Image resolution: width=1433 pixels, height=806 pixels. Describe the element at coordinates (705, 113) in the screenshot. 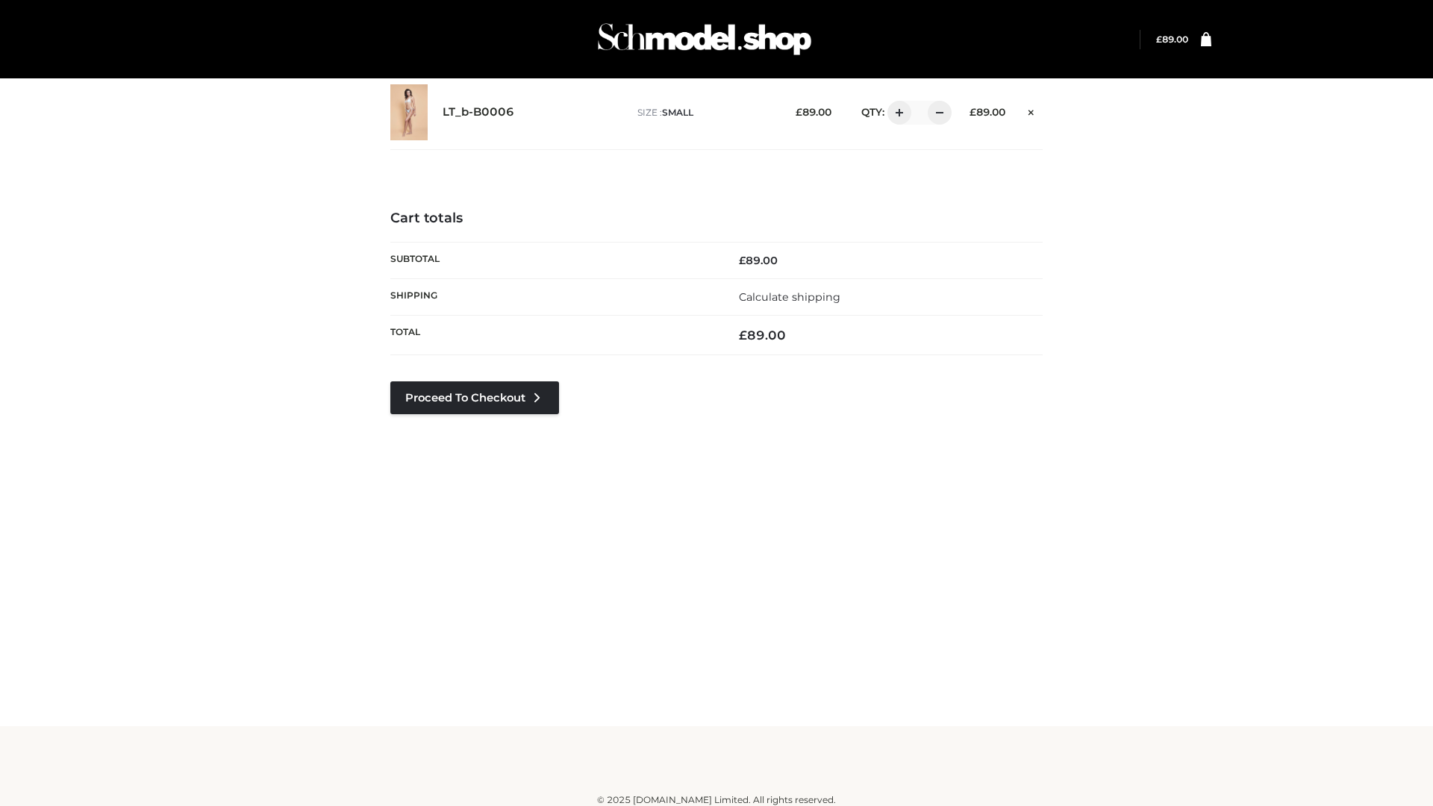

I see `p: size :` at that location.